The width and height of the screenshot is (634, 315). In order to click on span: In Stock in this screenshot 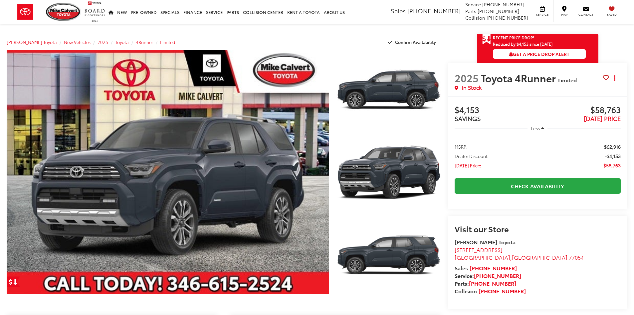, I will do `click(472, 87)`.